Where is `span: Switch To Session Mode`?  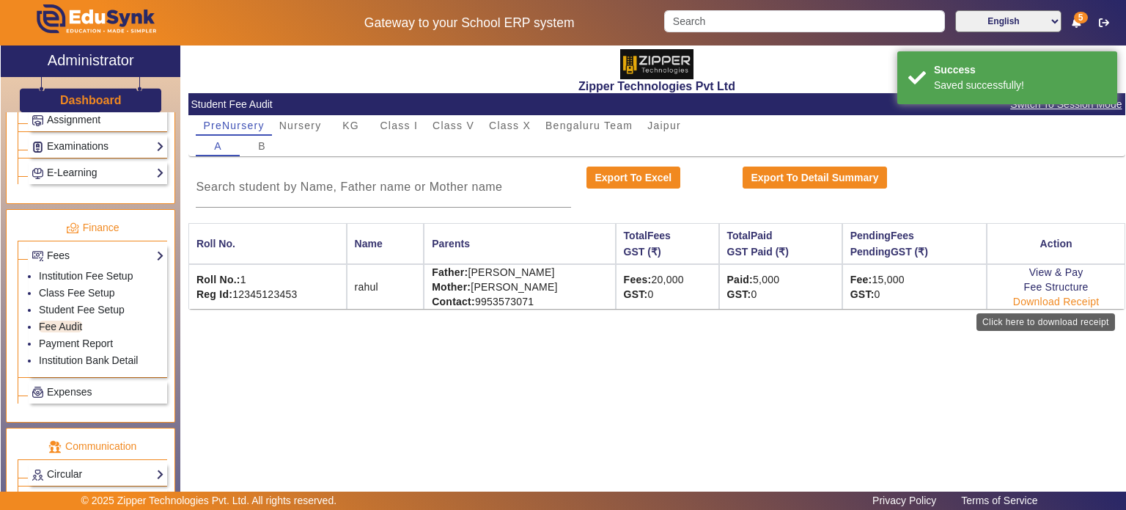 span: Switch To Session Mode is located at coordinates (1066, 104).